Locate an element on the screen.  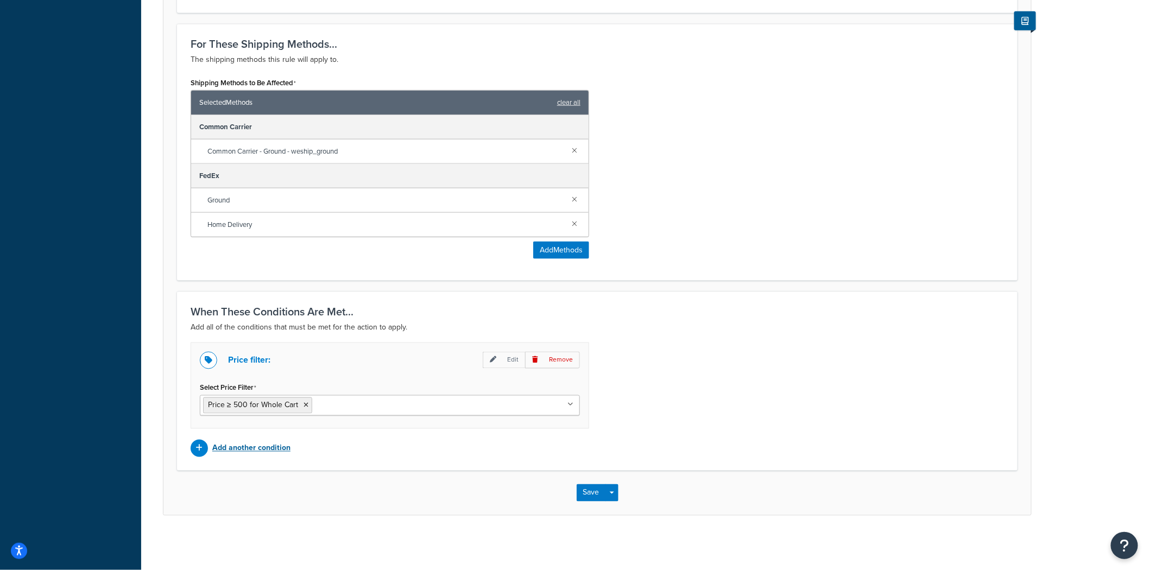
span: Ground is located at coordinates (385, 200).